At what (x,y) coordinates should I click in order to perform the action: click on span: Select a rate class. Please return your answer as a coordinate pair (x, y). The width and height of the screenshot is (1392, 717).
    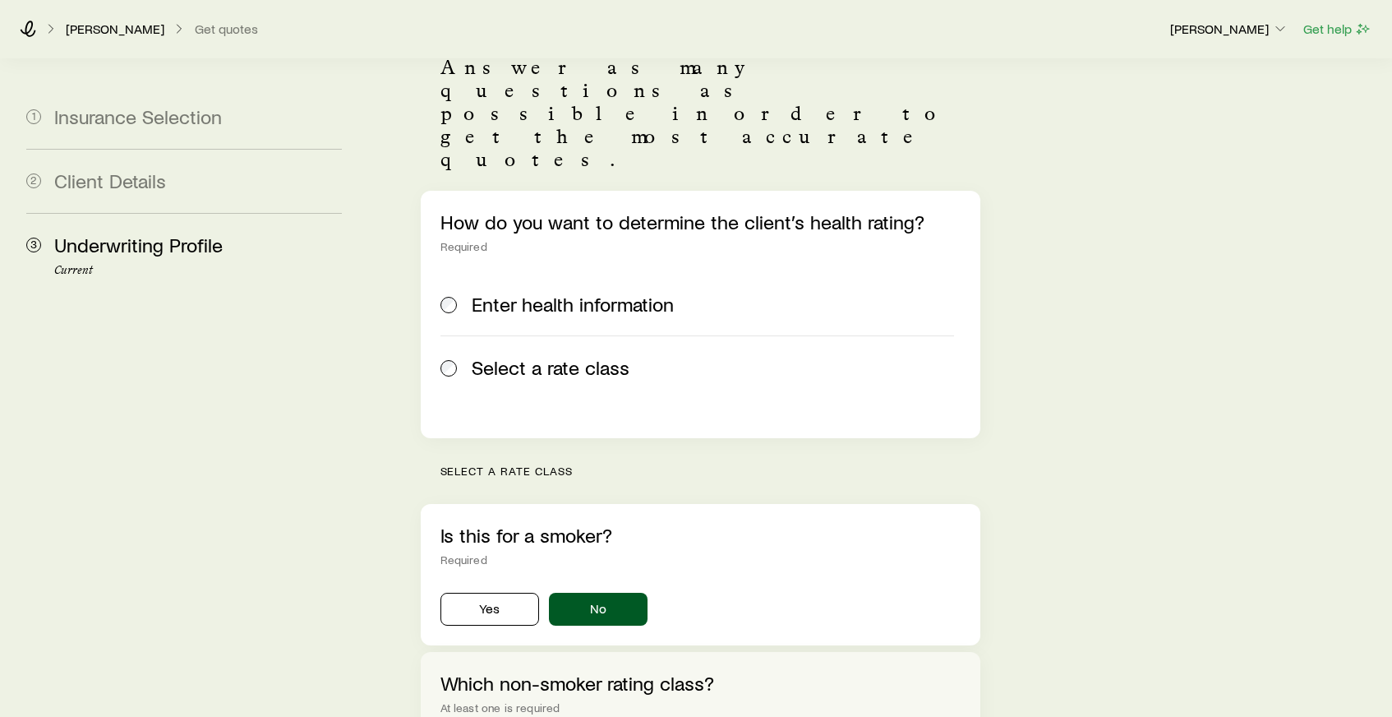
    Looking at the image, I should click on (551, 367).